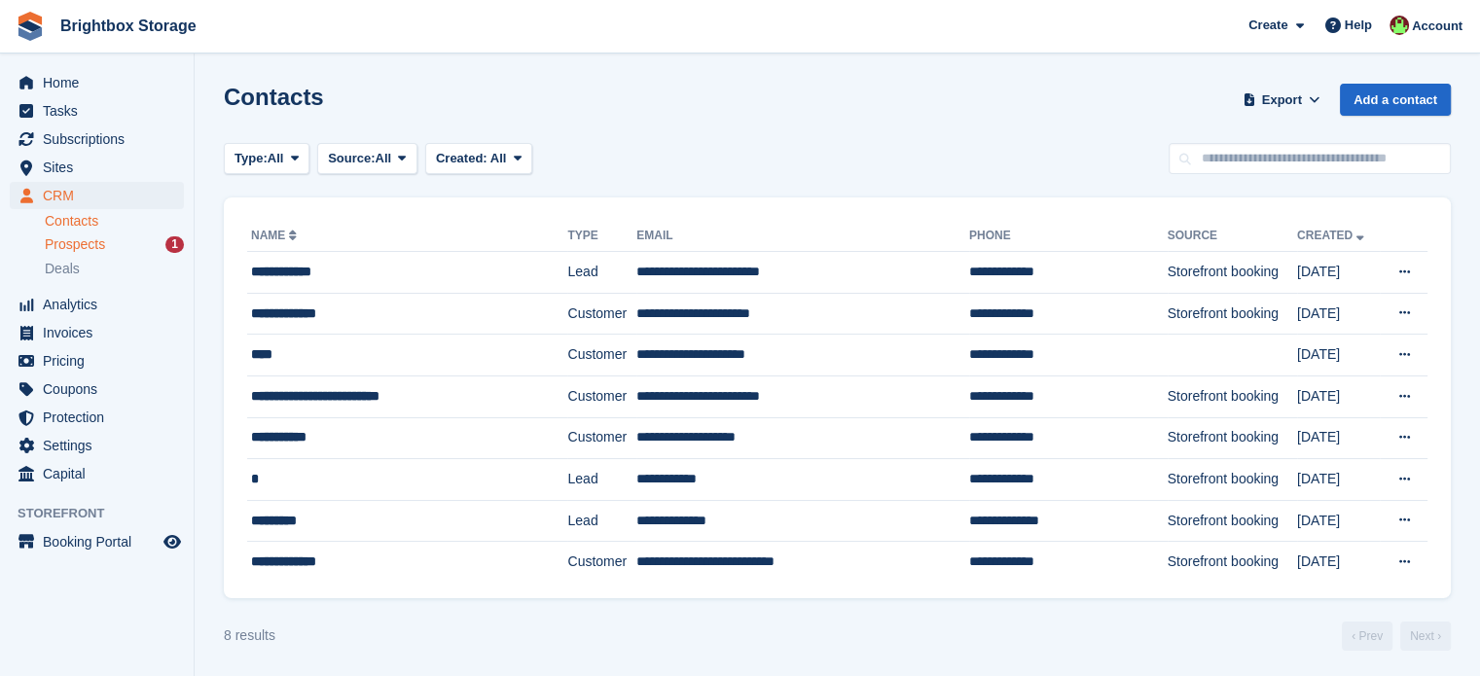 This screenshot has height=676, width=1480. What do you see at coordinates (101, 542) in the screenshot?
I see `span: Booking Portal` at bounding box center [101, 542].